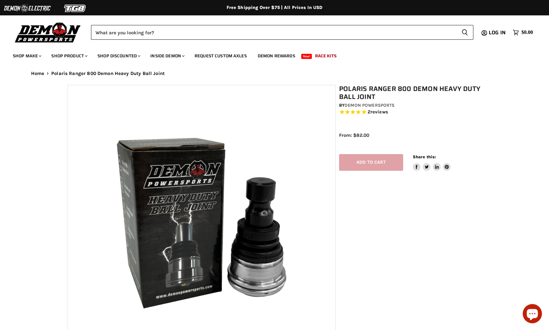 The width and height of the screenshot is (549, 330). Describe the element at coordinates (276, 56) in the screenshot. I see `a: Demon Rewards` at that location.